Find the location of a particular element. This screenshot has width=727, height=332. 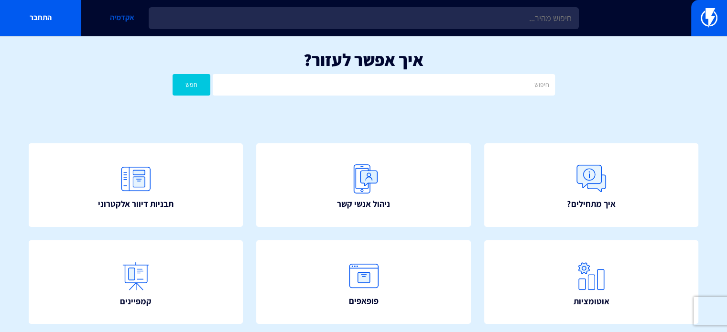

a: ניהול אנשי קשר is located at coordinates (363, 185).